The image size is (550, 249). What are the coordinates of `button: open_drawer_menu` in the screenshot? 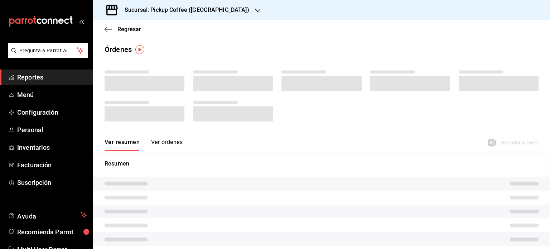 It's located at (82, 21).